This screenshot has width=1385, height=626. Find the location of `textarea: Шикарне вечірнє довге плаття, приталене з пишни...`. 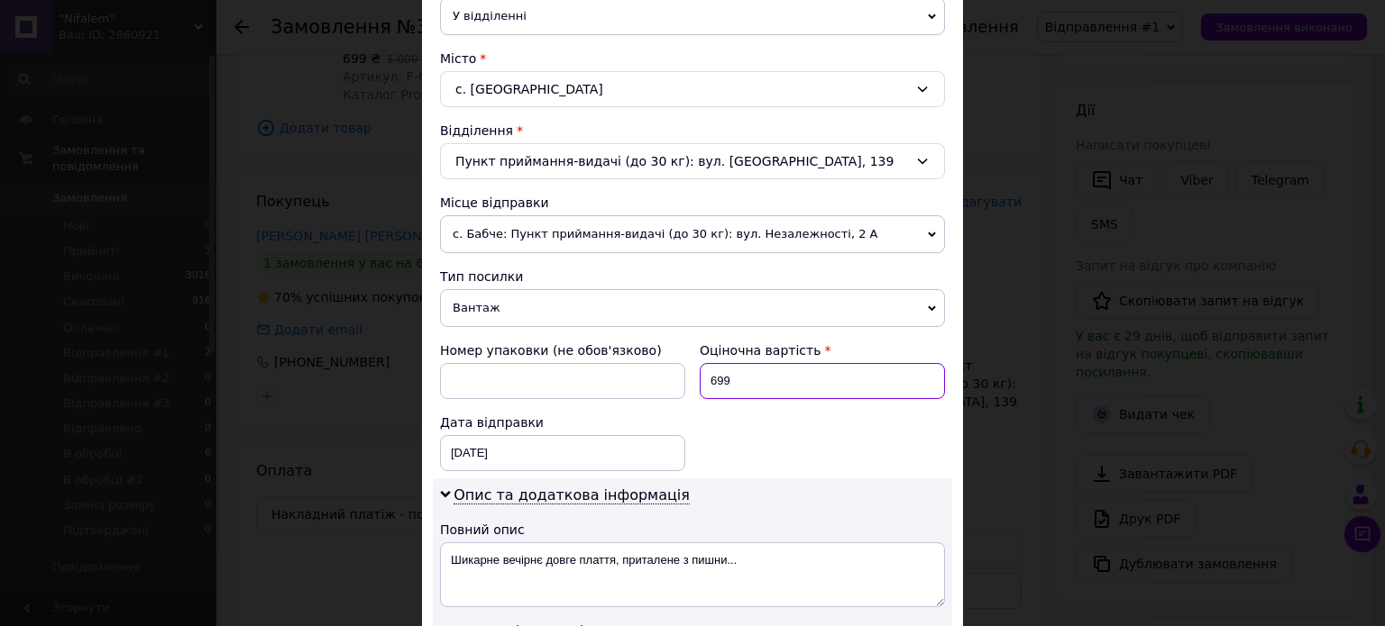

textarea: Шикарне вечірнє довге плаття, приталене з пишни... is located at coordinates (692, 575).